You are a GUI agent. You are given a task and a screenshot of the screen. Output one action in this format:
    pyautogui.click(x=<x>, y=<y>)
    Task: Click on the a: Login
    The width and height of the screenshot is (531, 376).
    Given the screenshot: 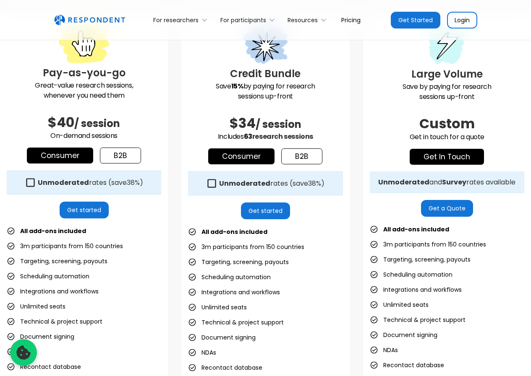 What is the action you would take?
    pyautogui.click(x=462, y=20)
    